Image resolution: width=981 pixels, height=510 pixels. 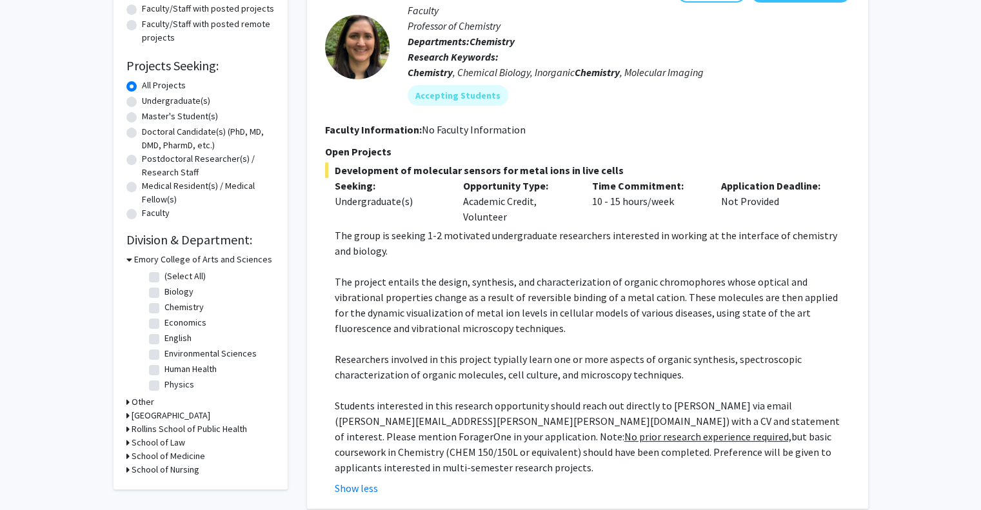 I want to click on label: Chemistry, so click(x=184, y=307).